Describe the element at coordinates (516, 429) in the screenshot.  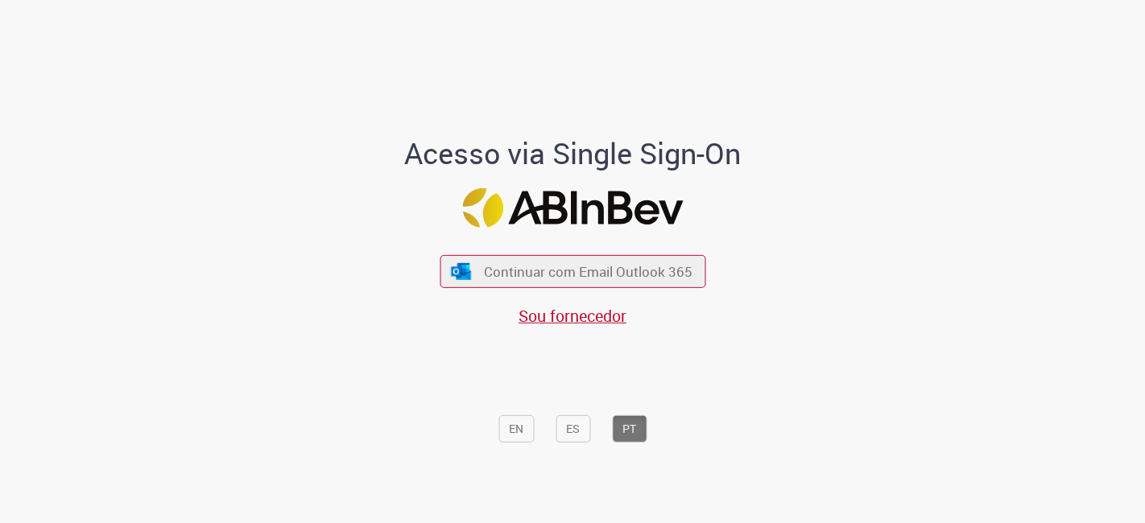
I see `button: EN` at that location.